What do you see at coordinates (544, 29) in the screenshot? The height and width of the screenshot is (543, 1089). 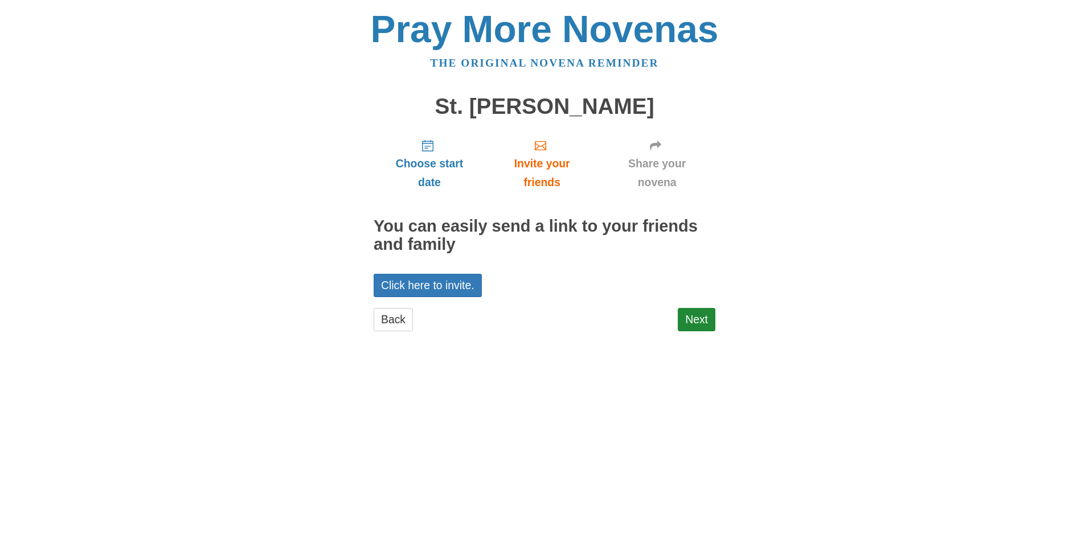 I see `a: Pray More Novenas` at bounding box center [544, 29].